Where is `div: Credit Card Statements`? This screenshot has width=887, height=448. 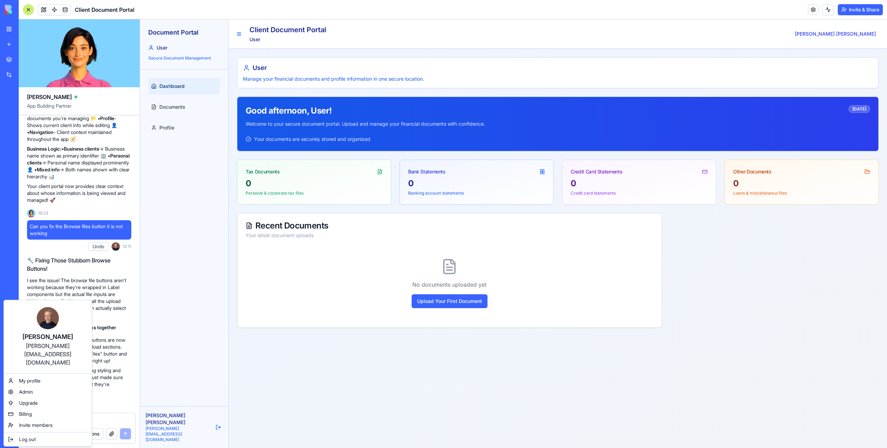 div: Credit Card Statements is located at coordinates (456, 152).